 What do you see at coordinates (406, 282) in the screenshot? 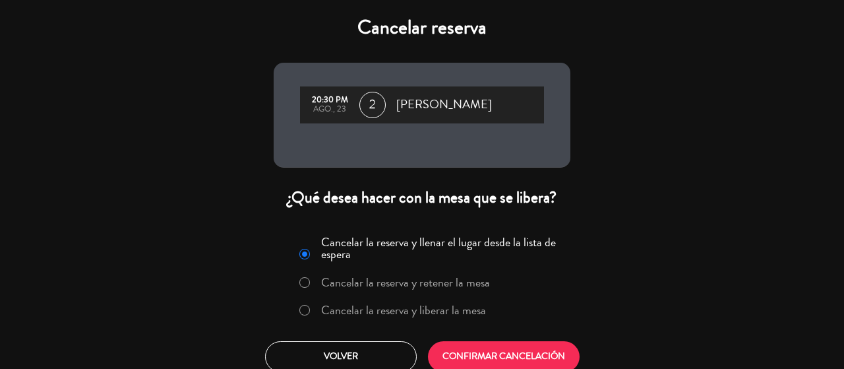
I see `label: Cancelar la reserva y retener la mesa` at bounding box center [406, 282].